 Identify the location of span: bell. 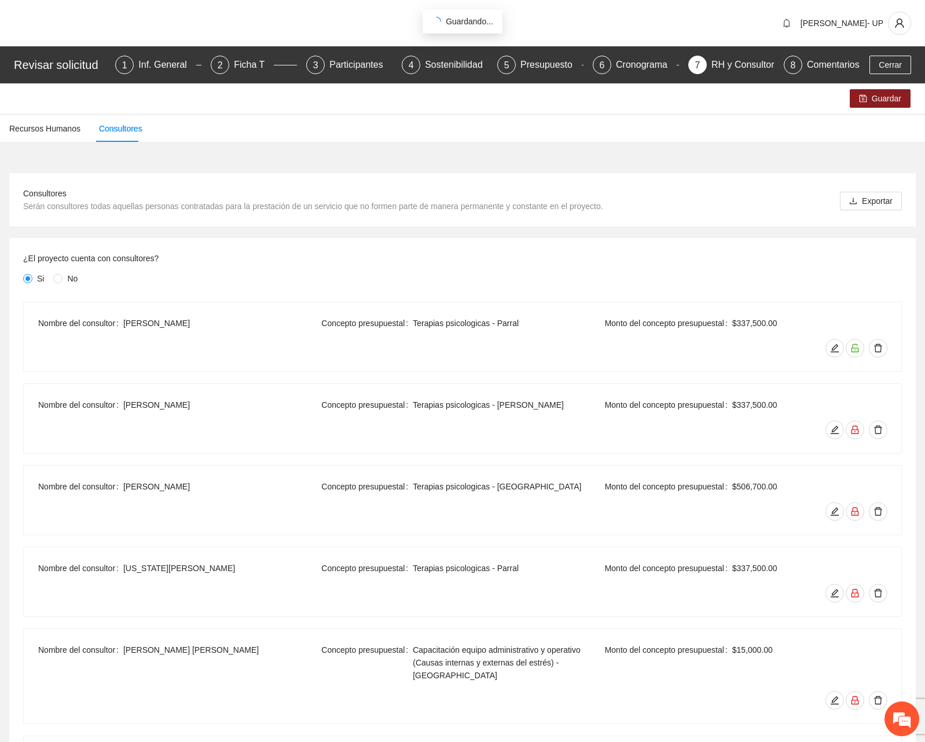
(787, 23).